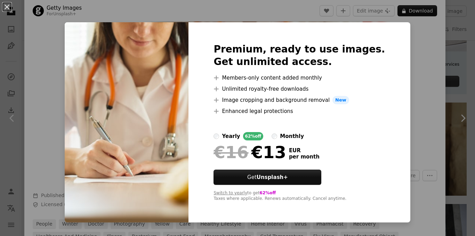 This screenshot has height=236, width=475. What do you see at coordinates (250, 152) in the screenshot?
I see `div: €13` at bounding box center [250, 152].